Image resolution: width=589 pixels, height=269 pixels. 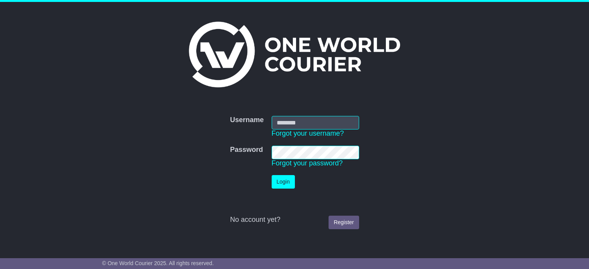 I want to click on span: © One World Courier 2025. All rights reserved., so click(x=158, y=263).